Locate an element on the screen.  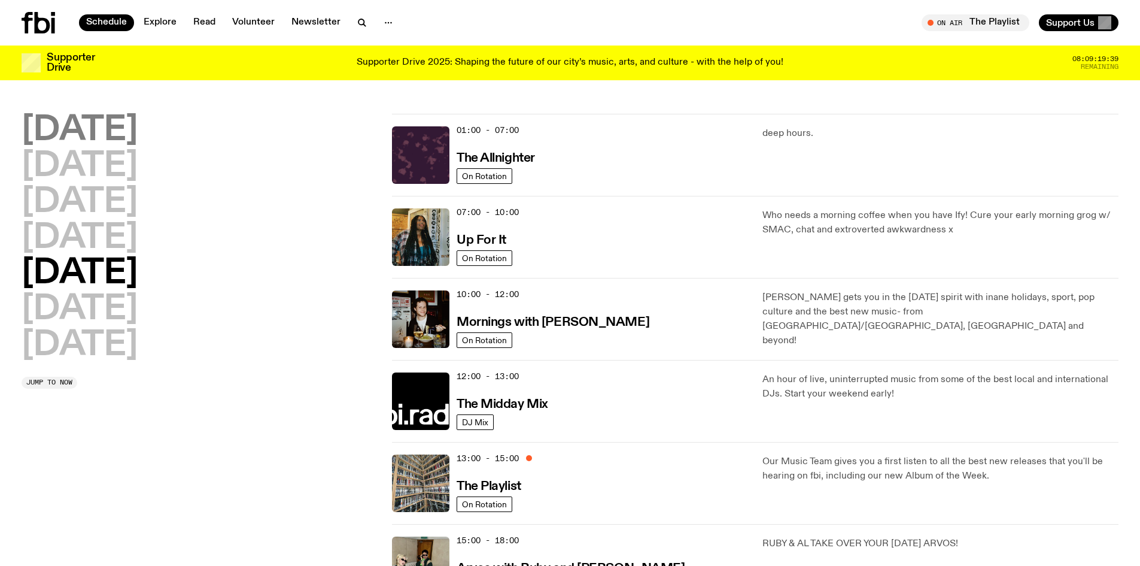
span: Jump to now is located at coordinates (49, 382).